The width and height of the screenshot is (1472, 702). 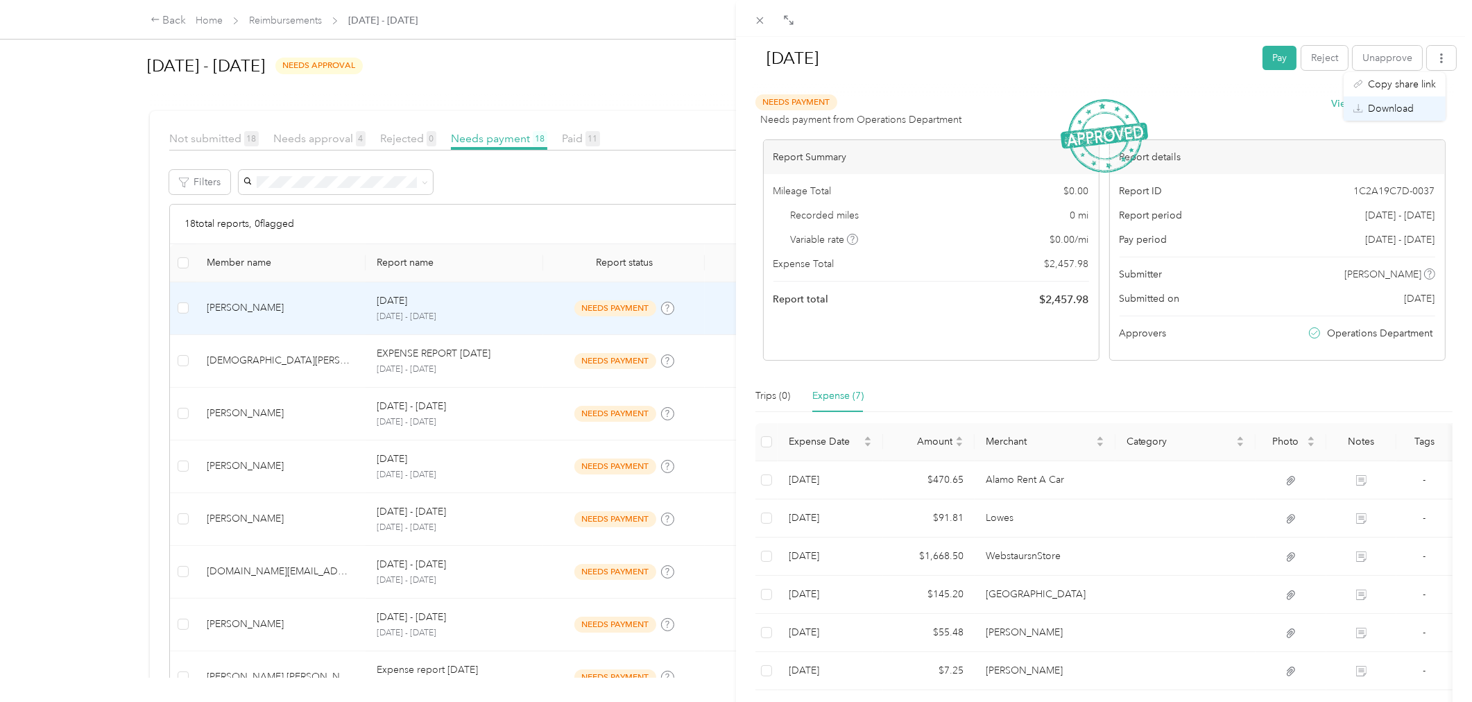 I want to click on span: Operations Department, so click(x=1380, y=333).